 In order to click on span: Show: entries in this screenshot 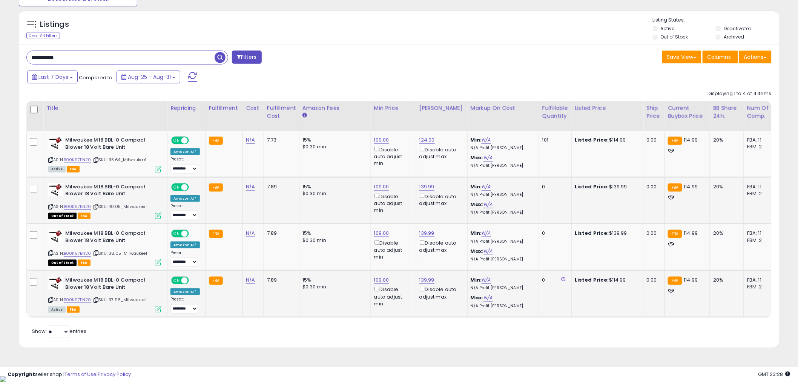, I will do `click(59, 331)`.